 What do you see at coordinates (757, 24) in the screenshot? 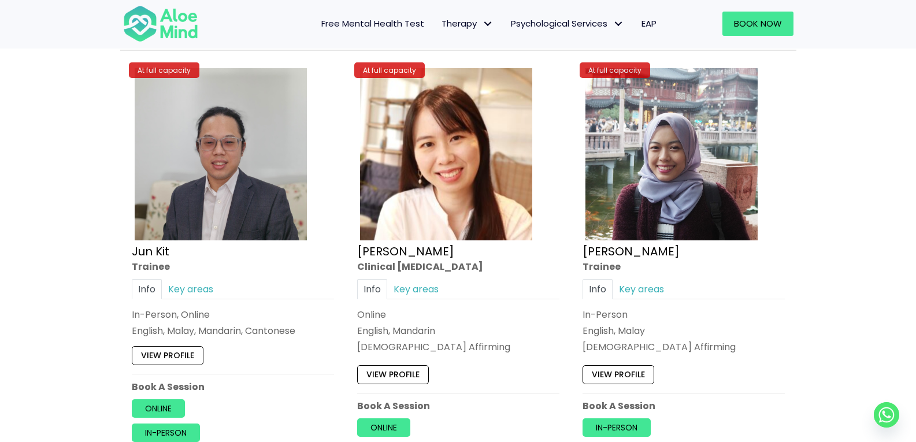
I see `a: Book Now` at bounding box center [757, 24].